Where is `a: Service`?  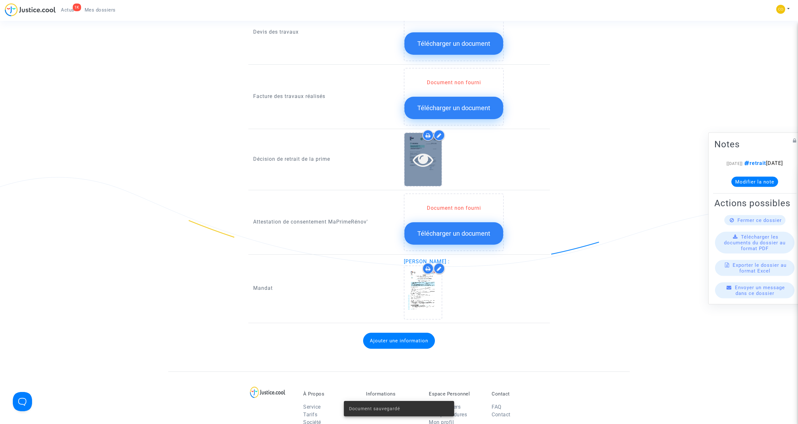
a: Service is located at coordinates (312, 407).